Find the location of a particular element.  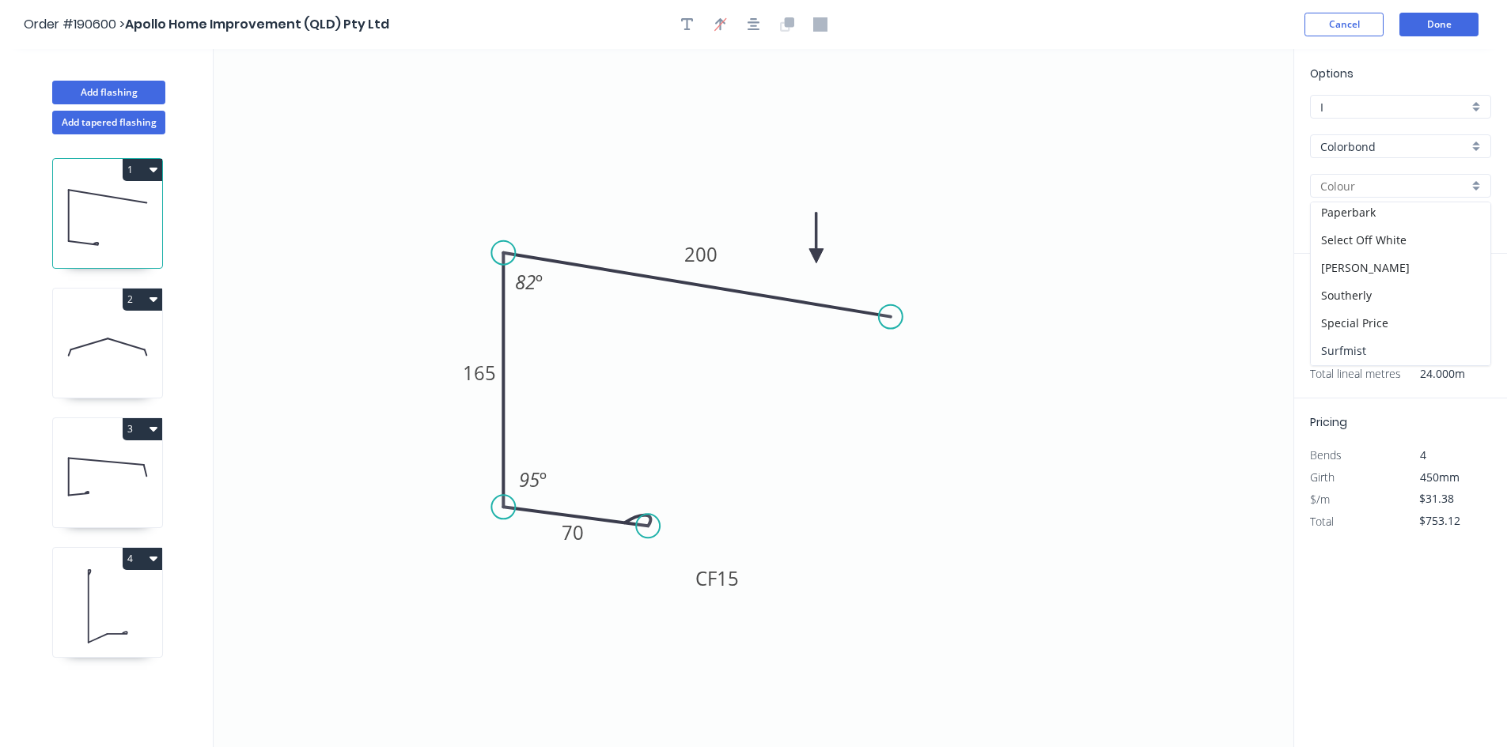

span: Girth is located at coordinates (1322, 477).